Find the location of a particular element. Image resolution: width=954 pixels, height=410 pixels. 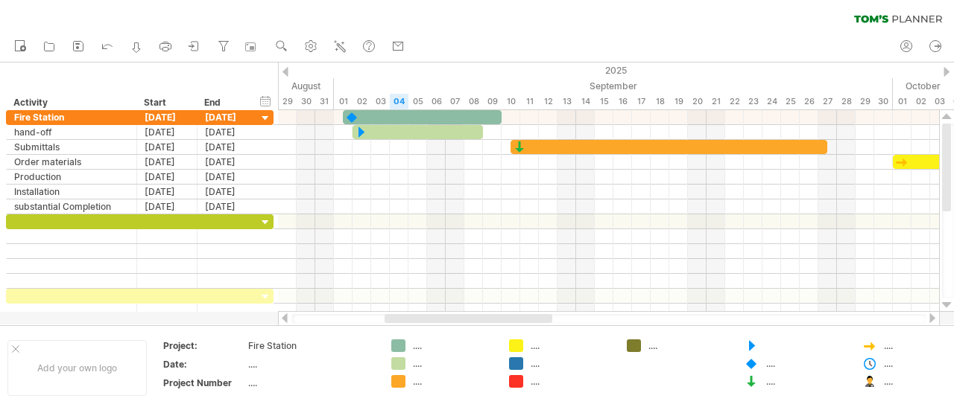

div: End is located at coordinates (226, 103).